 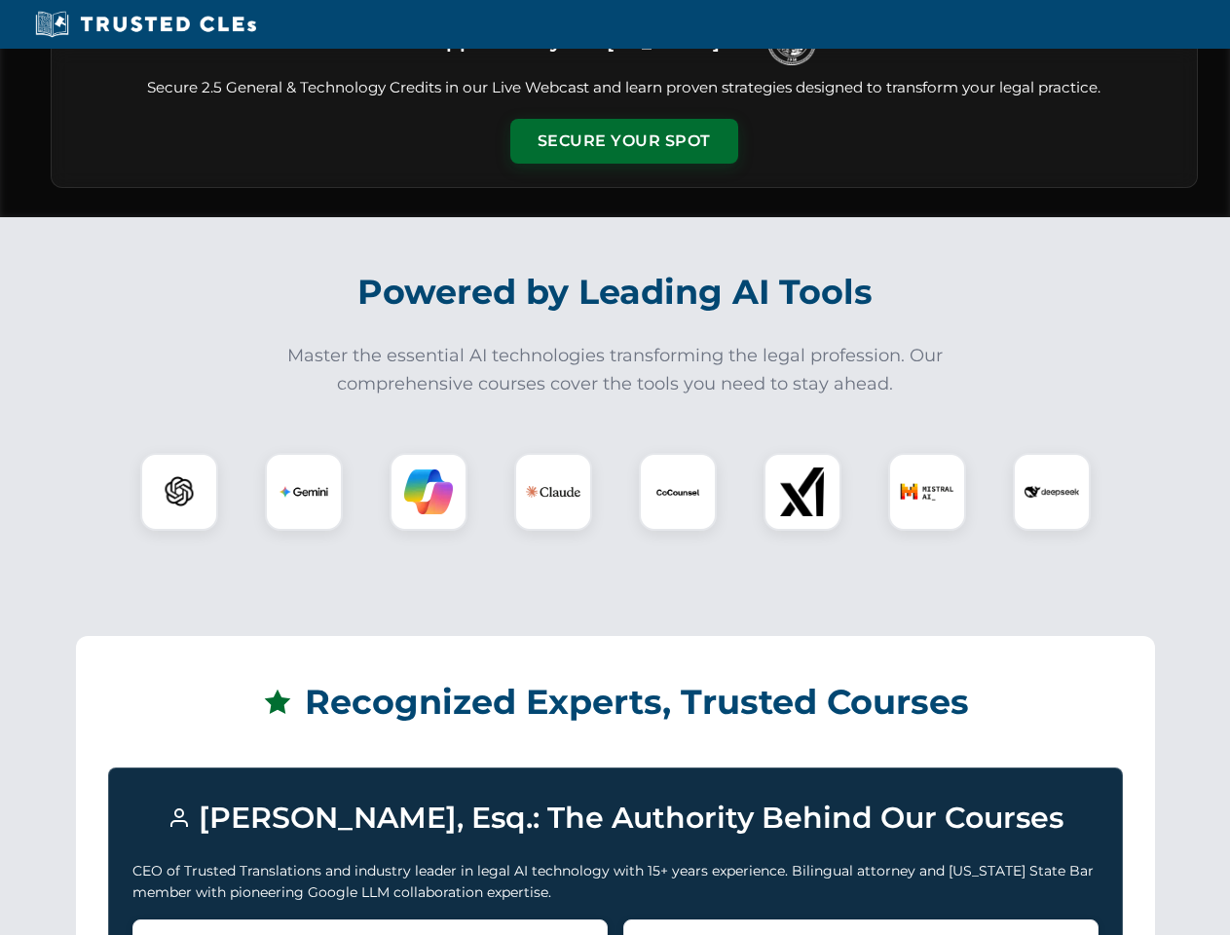 I want to click on div: Claude, so click(x=553, y=492).